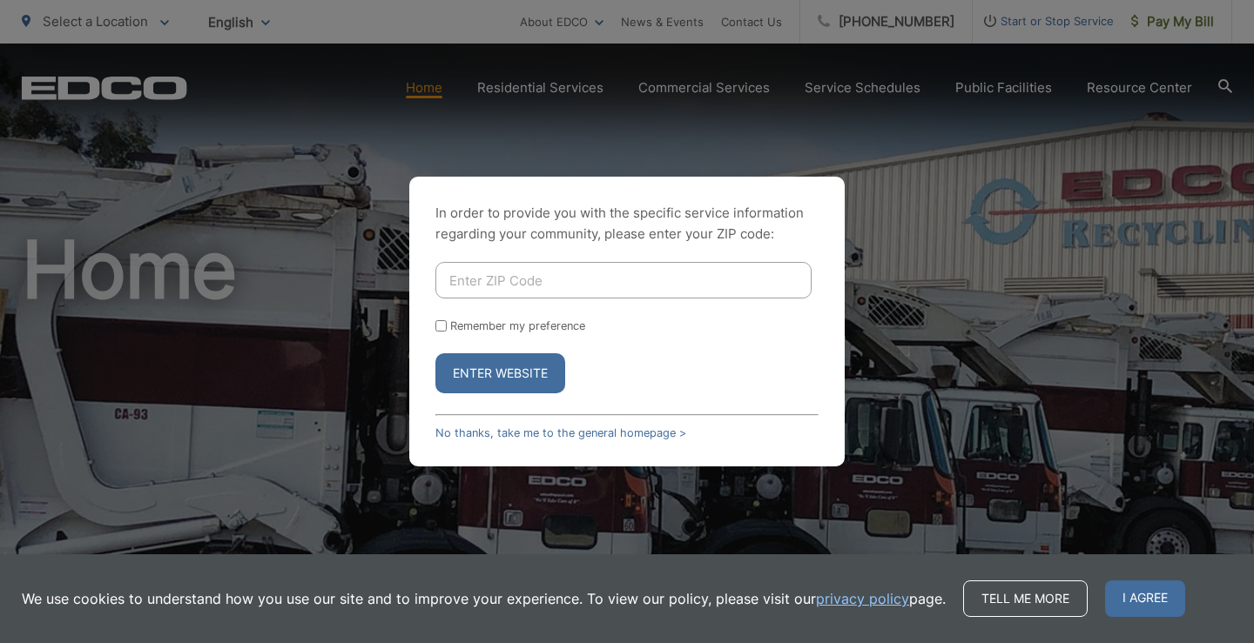 This screenshot has height=643, width=1254. I want to click on input: Enter ZIP Code, so click(623, 280).